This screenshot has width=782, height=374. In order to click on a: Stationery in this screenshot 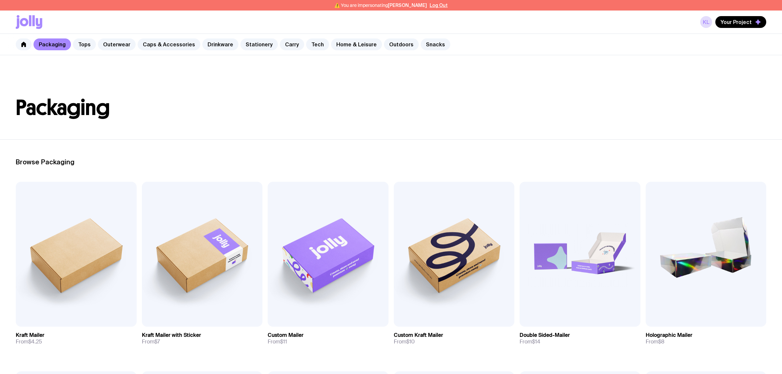, I will do `click(259, 44)`.